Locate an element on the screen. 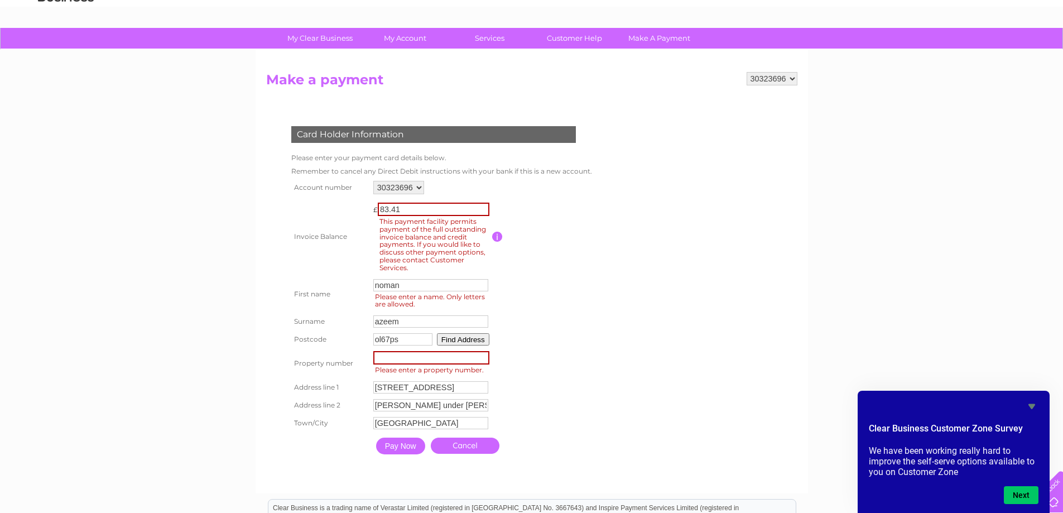 The image size is (1063, 513). a: Energy is located at coordinates (907, 51).